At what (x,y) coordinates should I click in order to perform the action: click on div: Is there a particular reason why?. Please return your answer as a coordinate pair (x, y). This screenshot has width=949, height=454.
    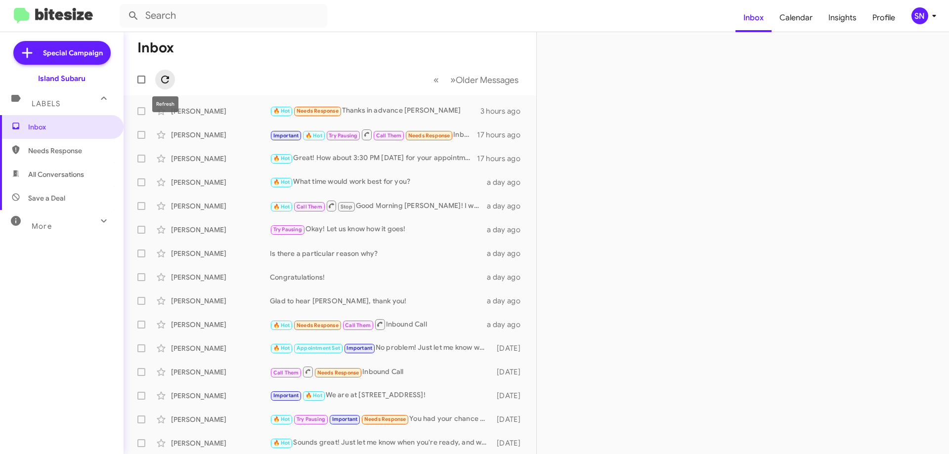
    Looking at the image, I should click on (378, 254).